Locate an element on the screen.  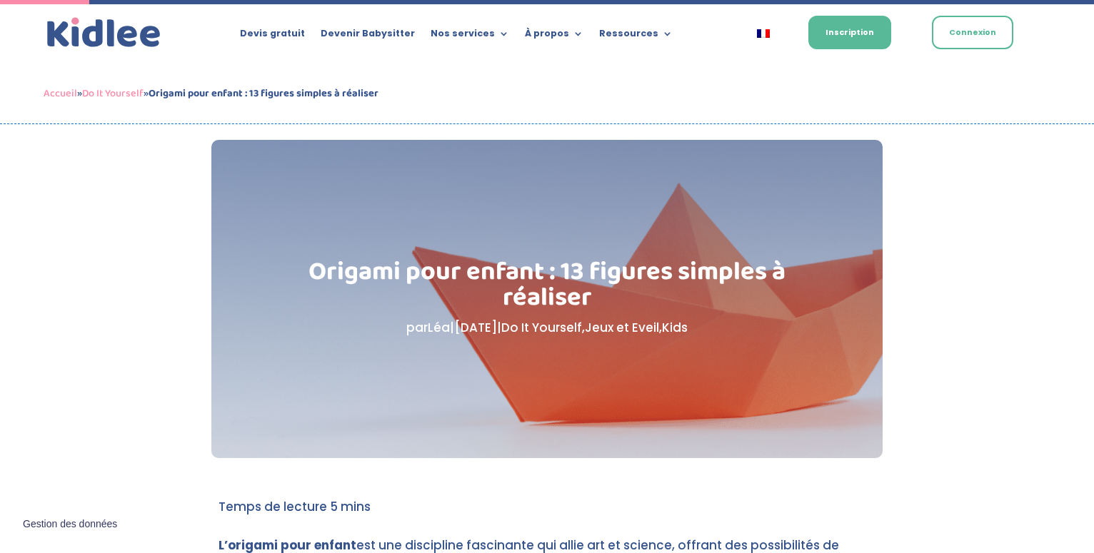
a: Kids is located at coordinates (675, 328).